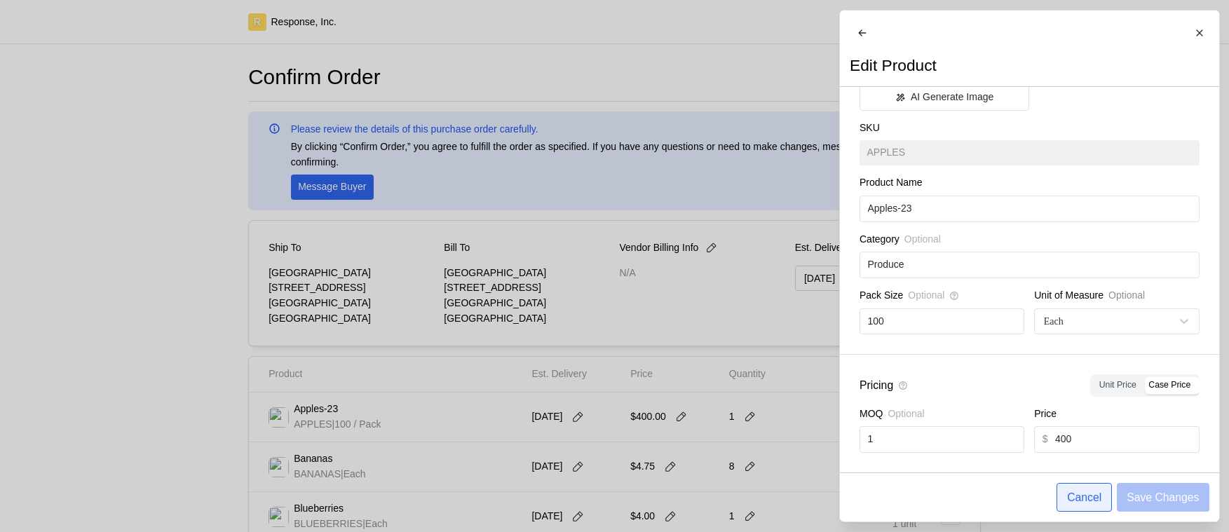 The height and width of the screenshot is (532, 1229). What do you see at coordinates (1084, 497) in the screenshot?
I see `p: Cancel` at bounding box center [1084, 497].